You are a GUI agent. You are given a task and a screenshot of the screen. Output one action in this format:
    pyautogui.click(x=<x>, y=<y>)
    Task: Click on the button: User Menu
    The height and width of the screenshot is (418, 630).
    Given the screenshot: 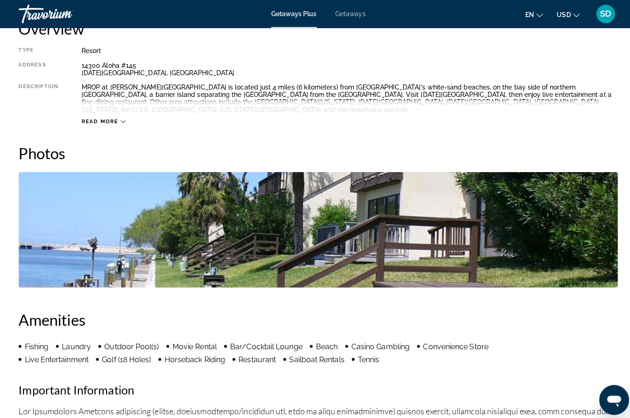 What is the action you would take?
    pyautogui.click(x=600, y=14)
    